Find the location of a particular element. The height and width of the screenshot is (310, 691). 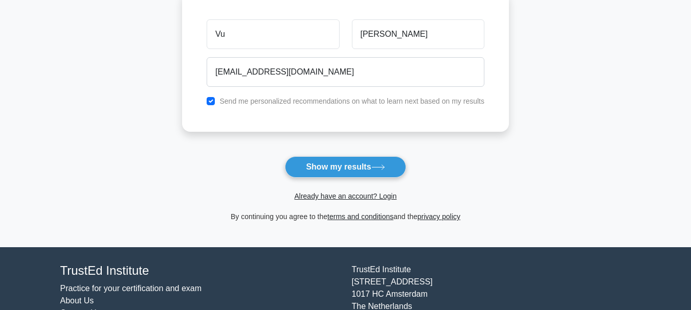

a: terms and conditions is located at coordinates (360, 217).